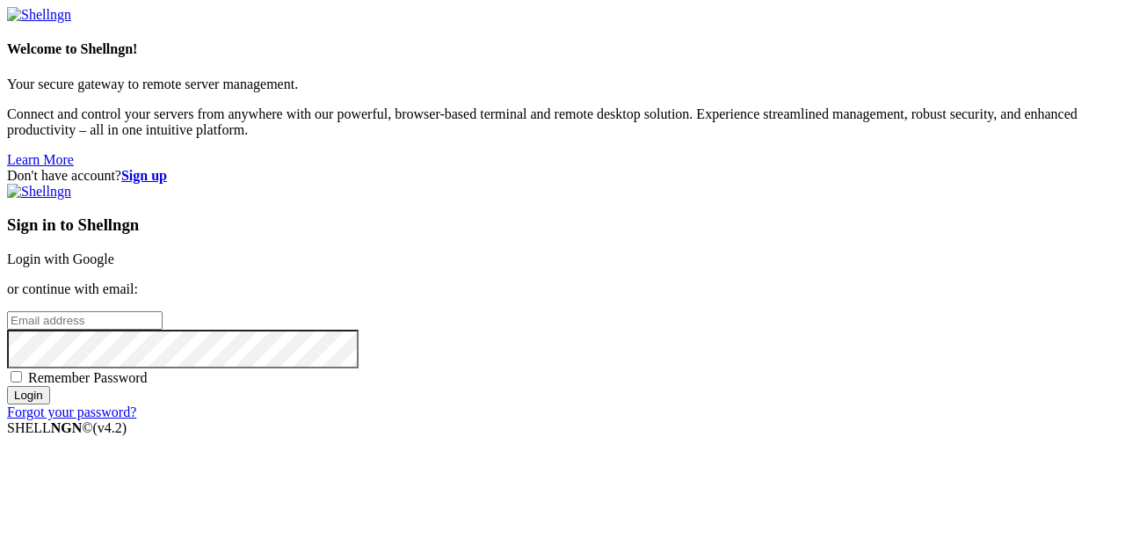  I want to click on span: SHELL ©, so click(67, 427).